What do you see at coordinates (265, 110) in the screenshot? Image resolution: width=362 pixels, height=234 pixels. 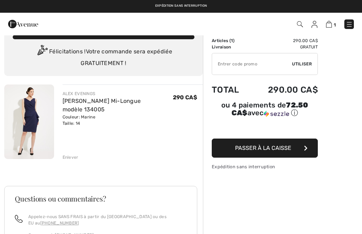 I see `div: ou 4 paiements de avec` at bounding box center [265, 110].